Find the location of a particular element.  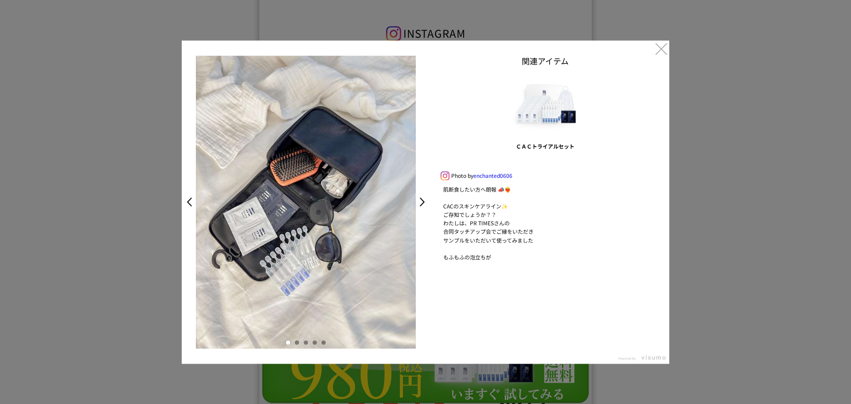

p: 肌断食したい方へ朗報 📣❤️‍🔥 CACのスキンケアライン✨ ご存知でしょうか？？ わたしは、PR TIMESさんの 合同タッチアップ会でご縁をいただき サンプルをいただいて使ってみました もふ... is located at coordinates (545, 223).